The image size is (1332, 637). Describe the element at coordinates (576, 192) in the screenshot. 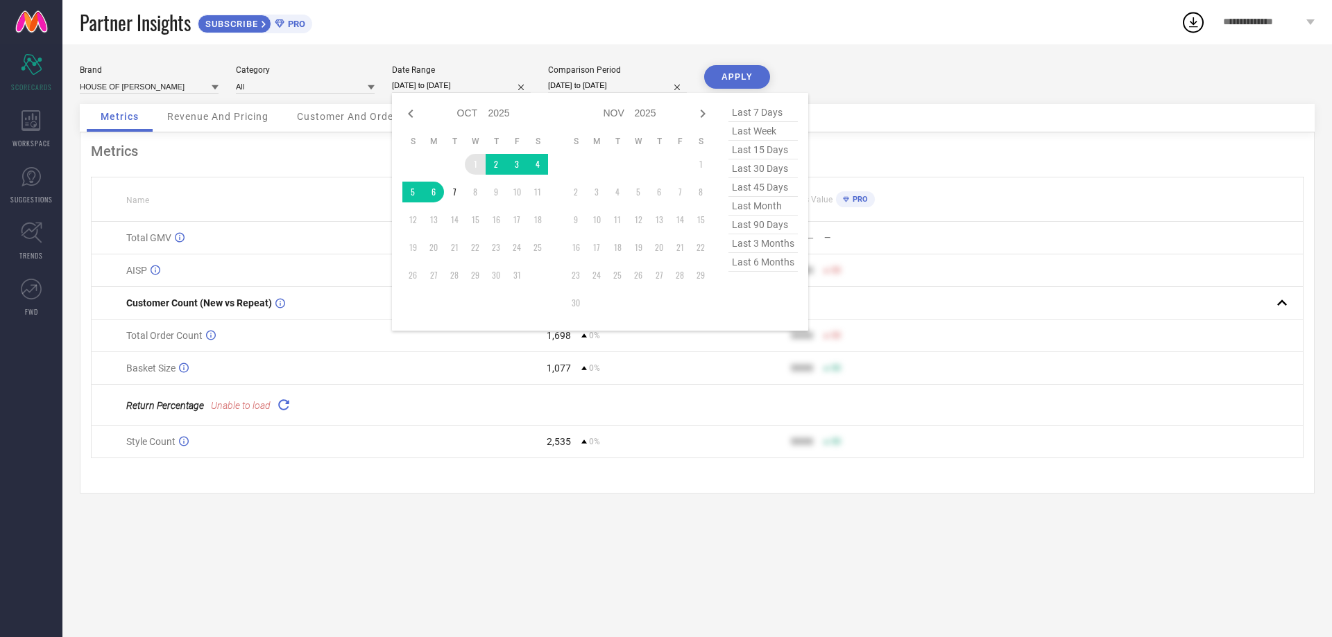

I see `td: Sun Nov 02 2025` at that location.